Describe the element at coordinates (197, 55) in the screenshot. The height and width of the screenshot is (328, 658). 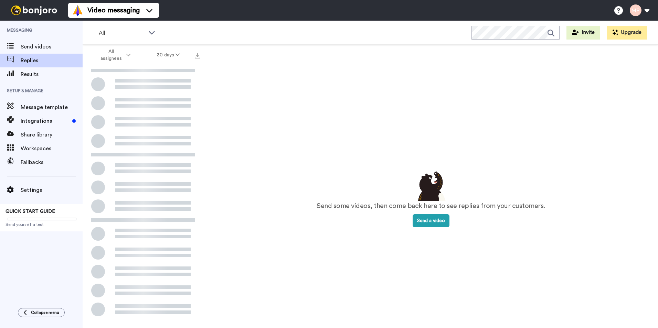
I see `button: Export all results that match these filters now.` at that location.